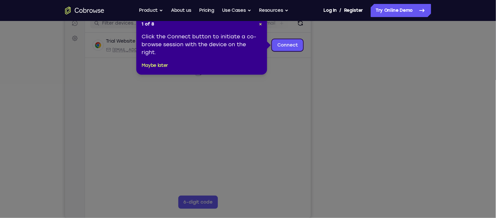 Image resolution: width=496 pixels, height=218 pixels. What do you see at coordinates (207, 10) in the screenshot?
I see `a: Pricing` at bounding box center [207, 10].